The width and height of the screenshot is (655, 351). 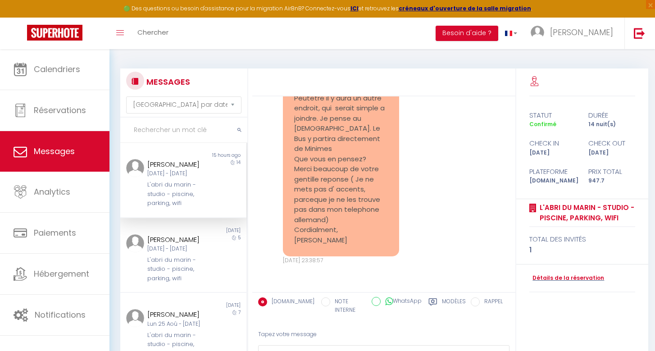 What do you see at coordinates (465, 8) in the screenshot?
I see `a: créneaux d'ouverture de la salle migration` at bounding box center [465, 8].